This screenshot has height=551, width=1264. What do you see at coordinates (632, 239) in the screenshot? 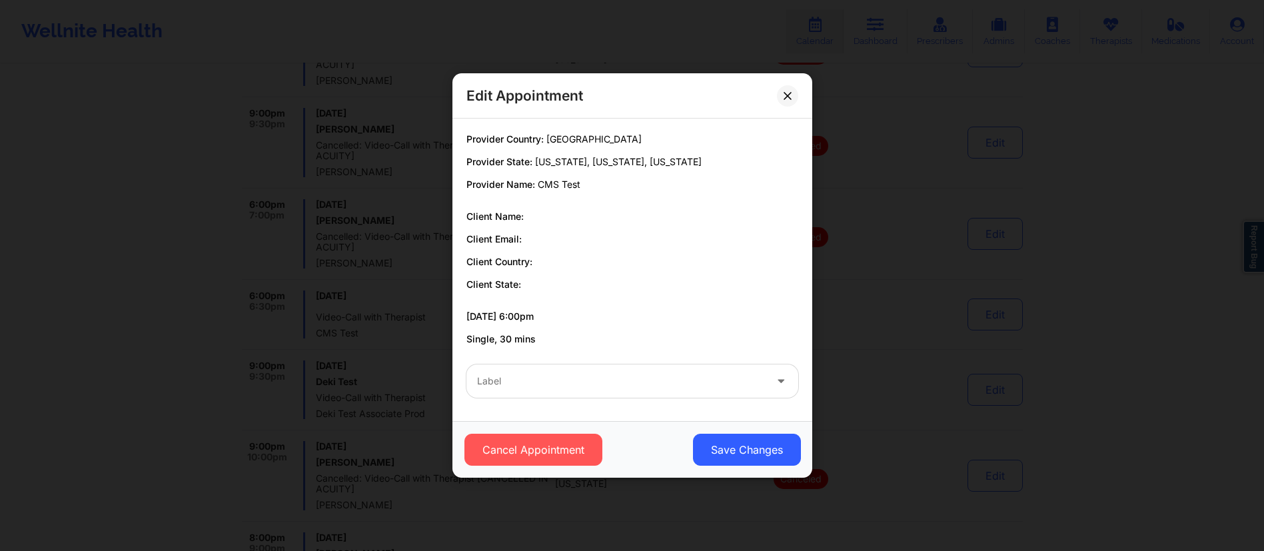
I see `p: Client Email:` at bounding box center [632, 239].